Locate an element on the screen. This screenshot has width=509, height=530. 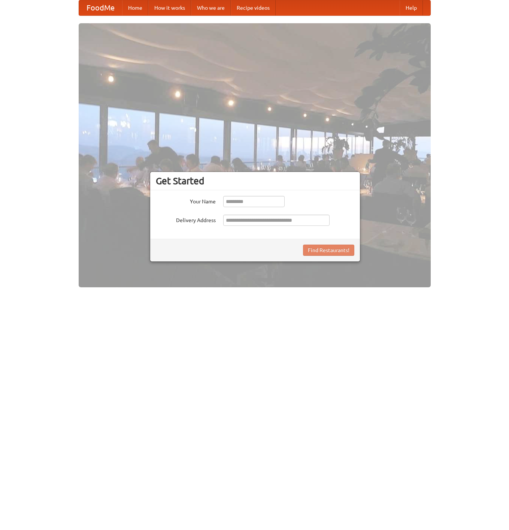
a: FoodMe is located at coordinates (100, 8).